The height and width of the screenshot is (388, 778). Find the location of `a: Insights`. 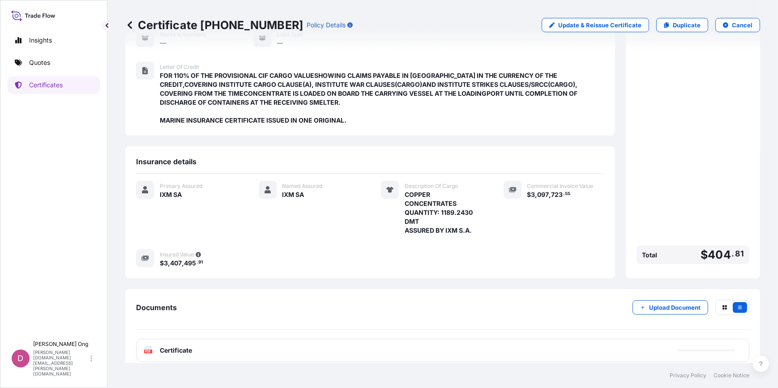

a: Insights is located at coordinates (54, 40).